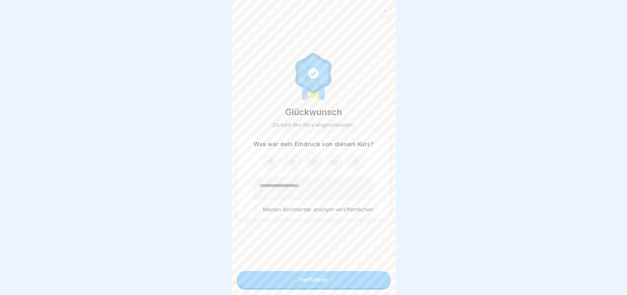  Describe the element at coordinates (313, 112) in the screenshot. I see `p: Glückwunsch` at that location.